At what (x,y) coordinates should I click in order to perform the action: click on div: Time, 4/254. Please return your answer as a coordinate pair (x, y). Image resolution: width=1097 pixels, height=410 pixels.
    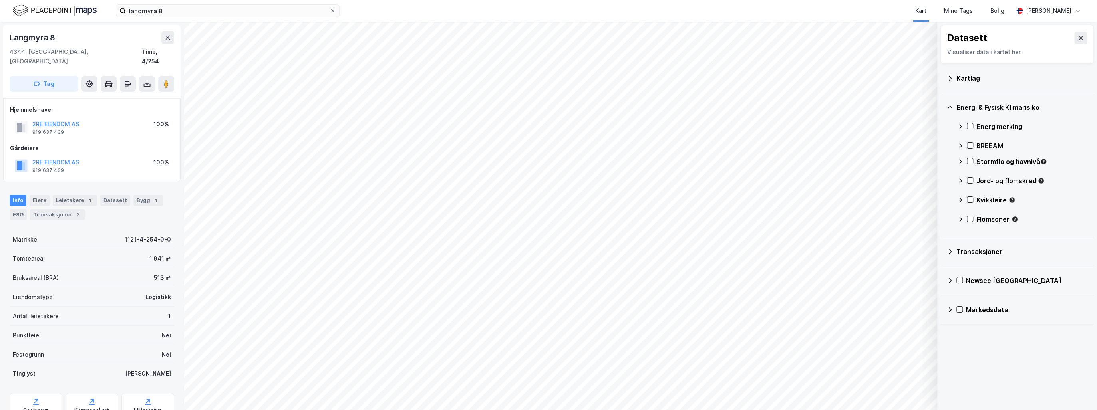
    Looking at the image, I should click on (158, 57).